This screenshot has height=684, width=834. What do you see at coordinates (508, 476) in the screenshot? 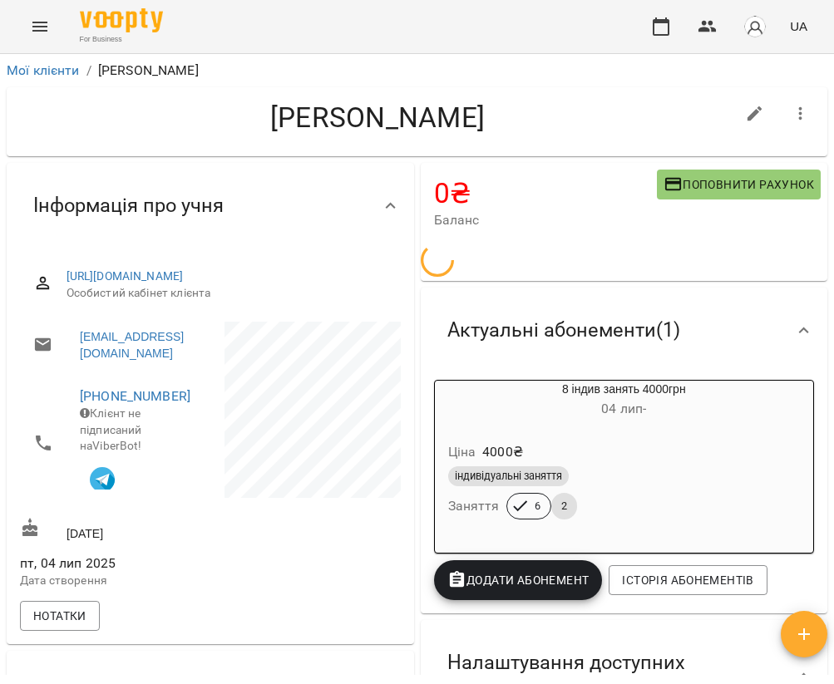
I see `span: індивідуальні заняття` at bounding box center [508, 476].